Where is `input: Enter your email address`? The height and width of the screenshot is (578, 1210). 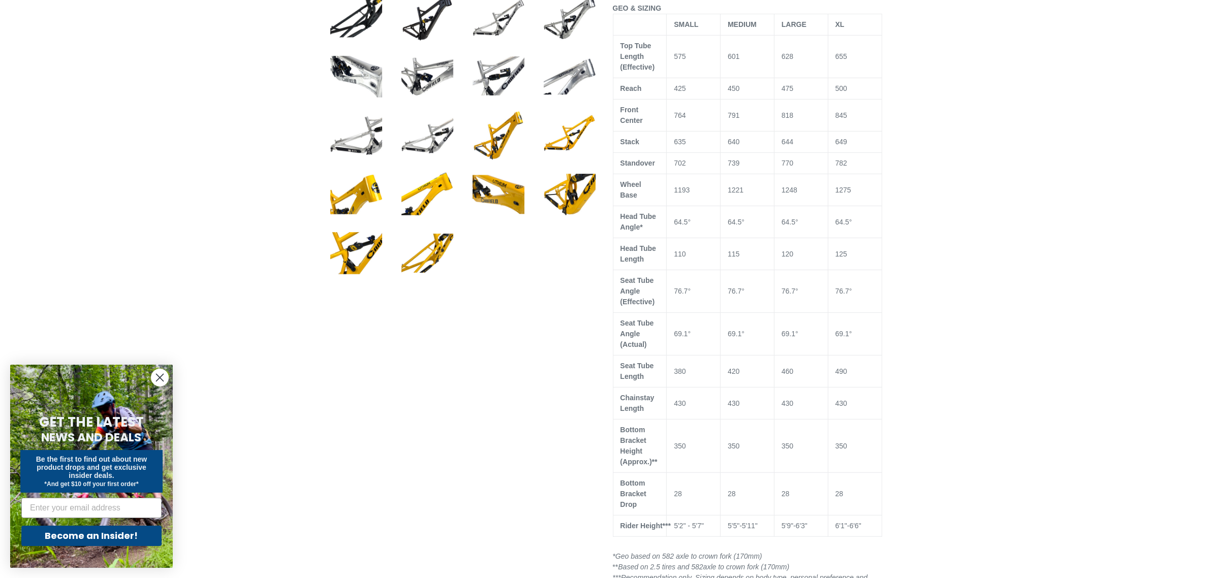 input: Enter your email address is located at coordinates (91, 508).